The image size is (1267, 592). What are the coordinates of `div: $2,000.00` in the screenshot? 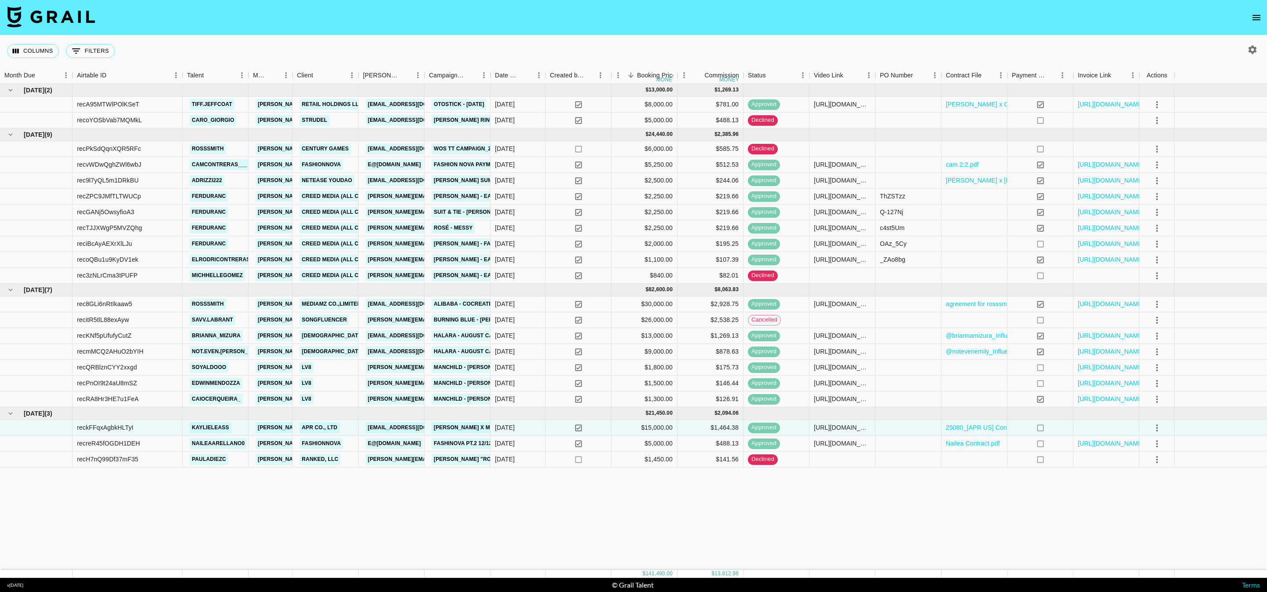 It's located at (644, 244).